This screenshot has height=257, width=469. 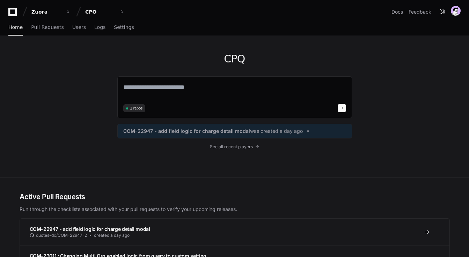 What do you see at coordinates (276, 131) in the screenshot?
I see `span: was created a day ago` at bounding box center [276, 131].